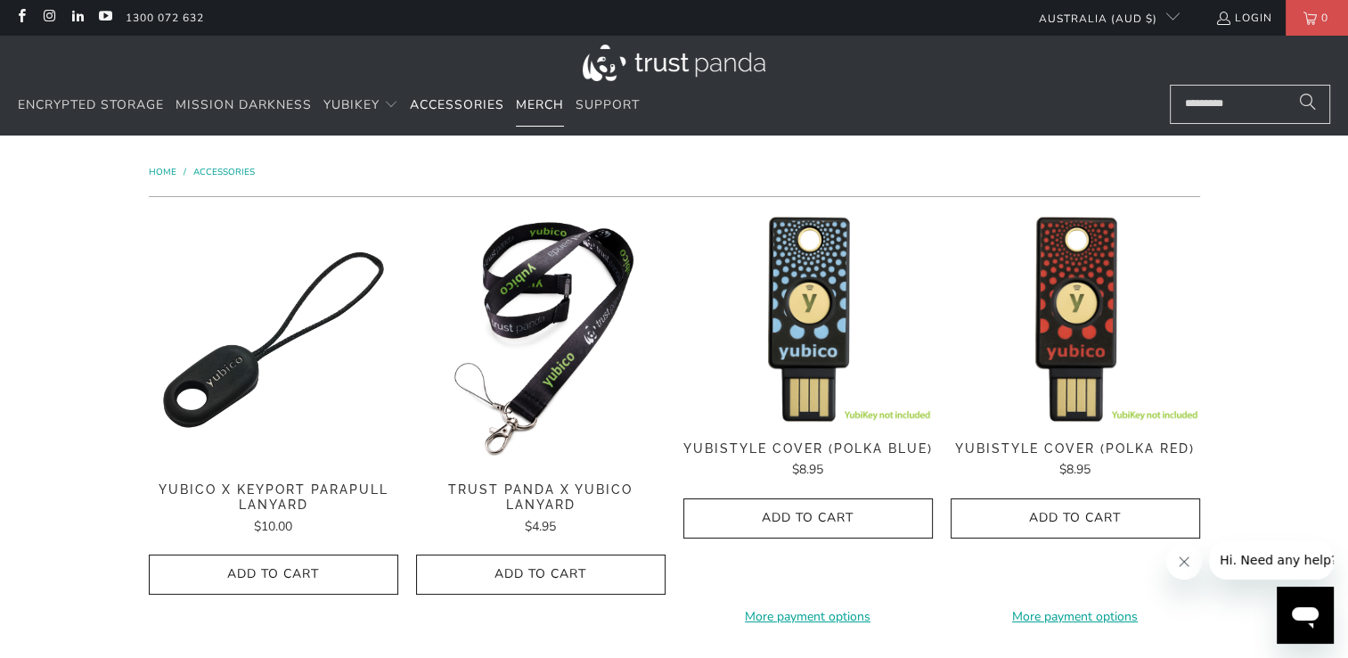  Describe the element at coordinates (351, 104) in the screenshot. I see `span: YubiKey` at that location.